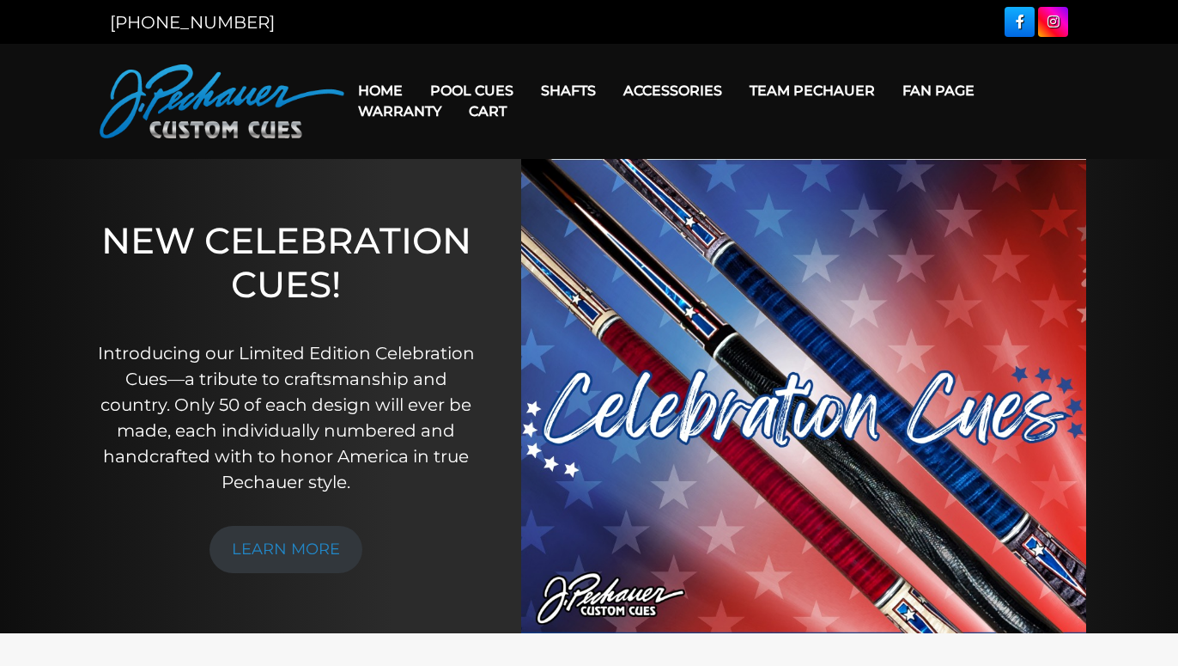 This screenshot has width=1178, height=666. Describe the element at coordinates (939, 90) in the screenshot. I see `a: Fan Page` at that location.